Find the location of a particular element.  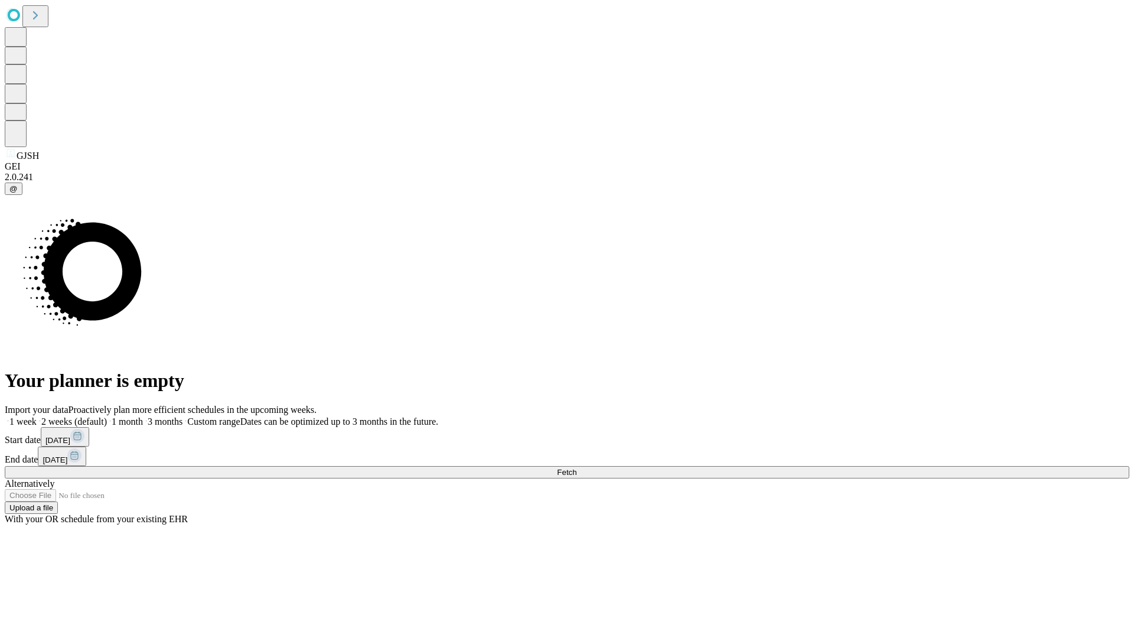

div: Start date is located at coordinates (567, 436).